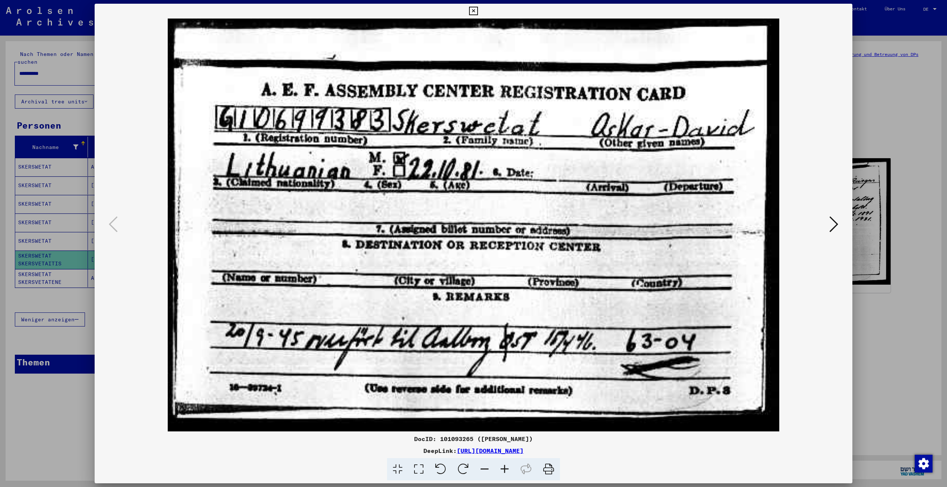 This screenshot has height=487, width=947. What do you see at coordinates (923, 464) in the screenshot?
I see `img: Zustimmung ändern` at bounding box center [923, 464].